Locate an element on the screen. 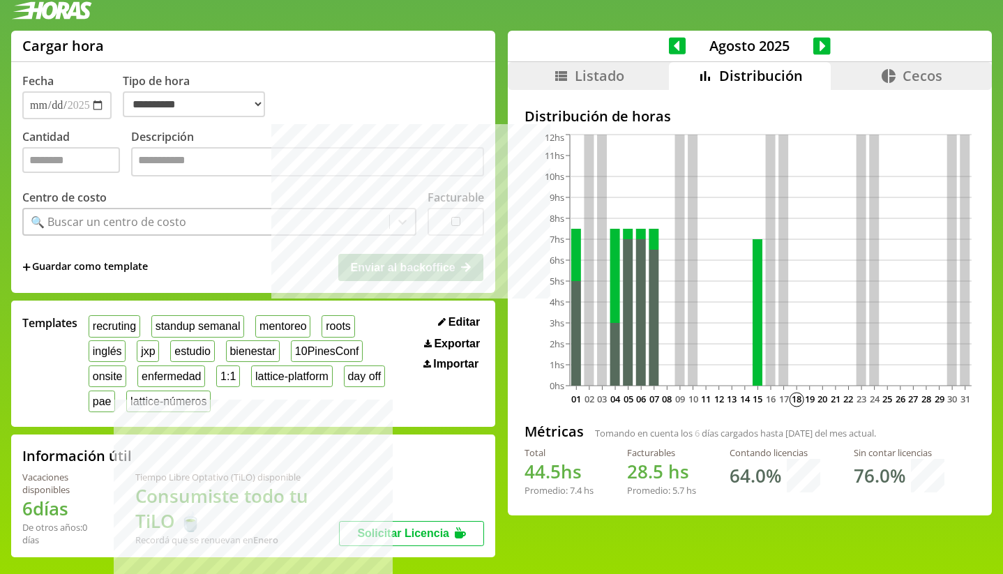  div: Contando licencias is located at coordinates (775, 453).